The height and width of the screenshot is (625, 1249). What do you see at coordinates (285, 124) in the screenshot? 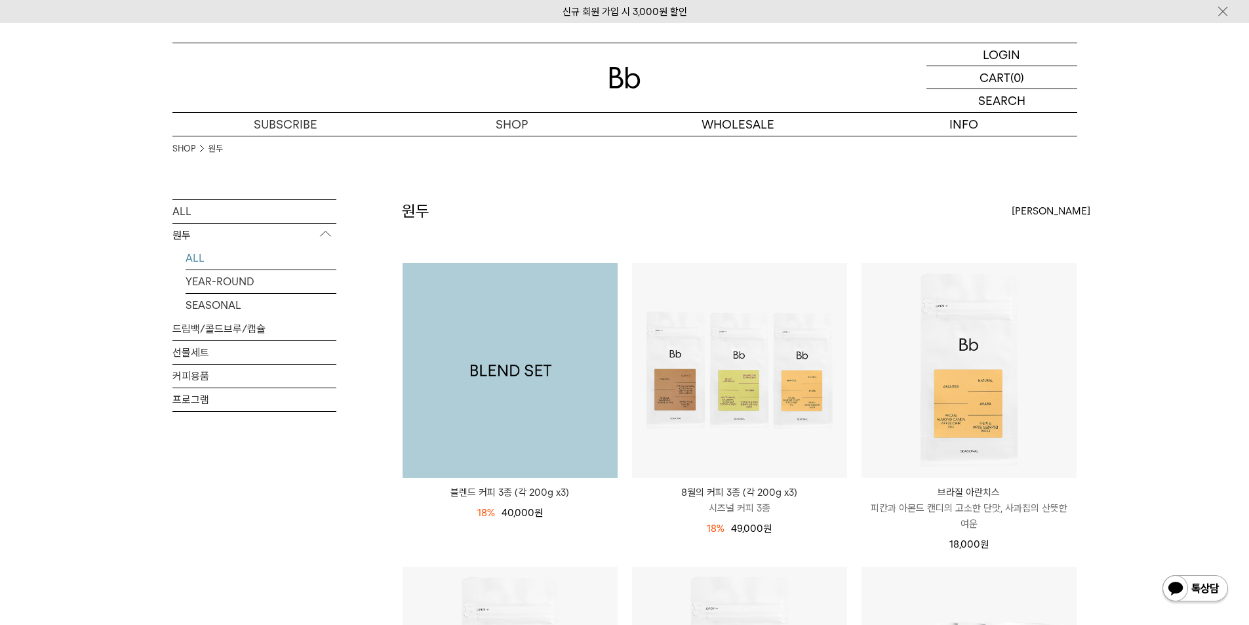
I see `a: SUBSCRIBE` at bounding box center [285, 124].